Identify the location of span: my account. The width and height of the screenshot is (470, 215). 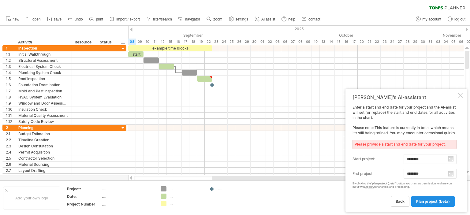
(431, 19).